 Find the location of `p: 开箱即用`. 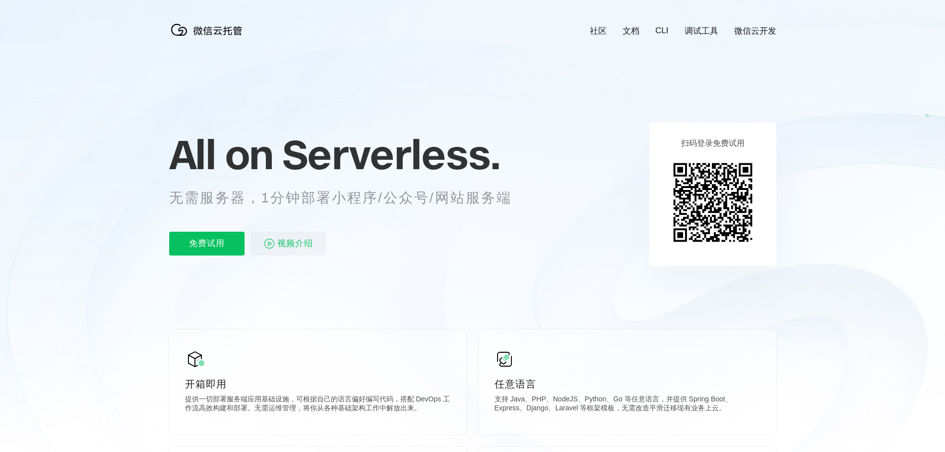

p: 开箱即用 is located at coordinates (318, 384).